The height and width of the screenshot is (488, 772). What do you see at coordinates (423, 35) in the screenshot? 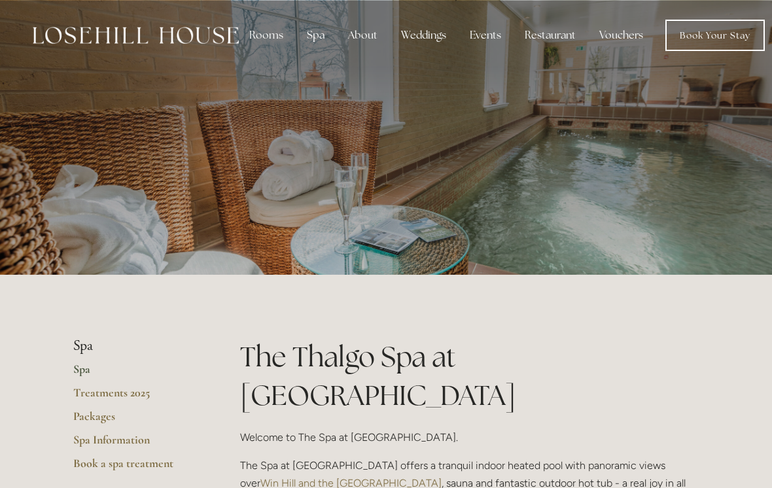
I see `div: Weddings` at bounding box center [423, 35].